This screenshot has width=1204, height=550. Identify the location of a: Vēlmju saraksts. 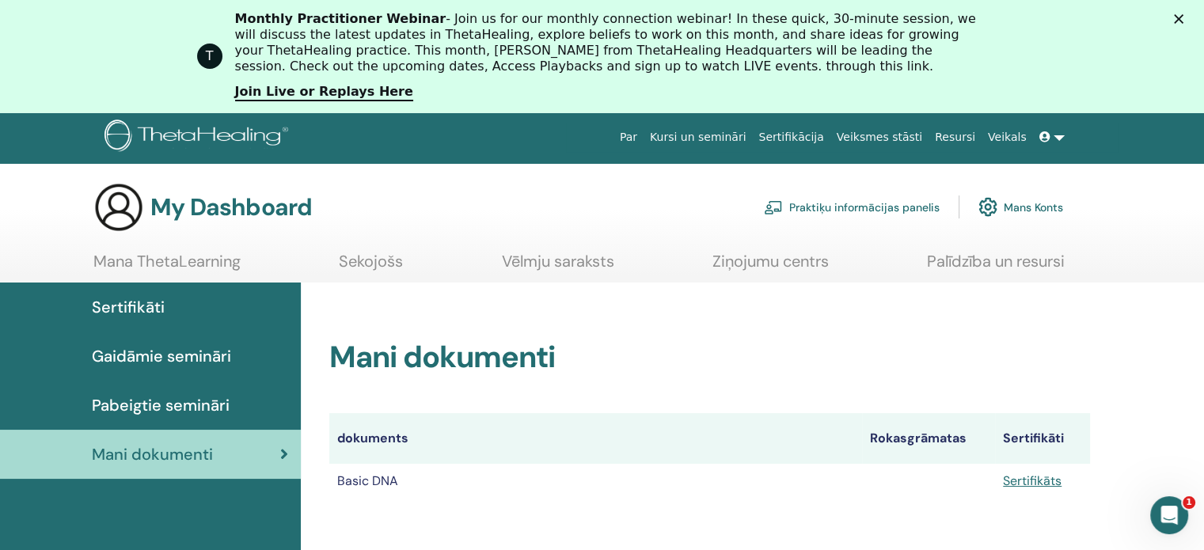
(558, 267).